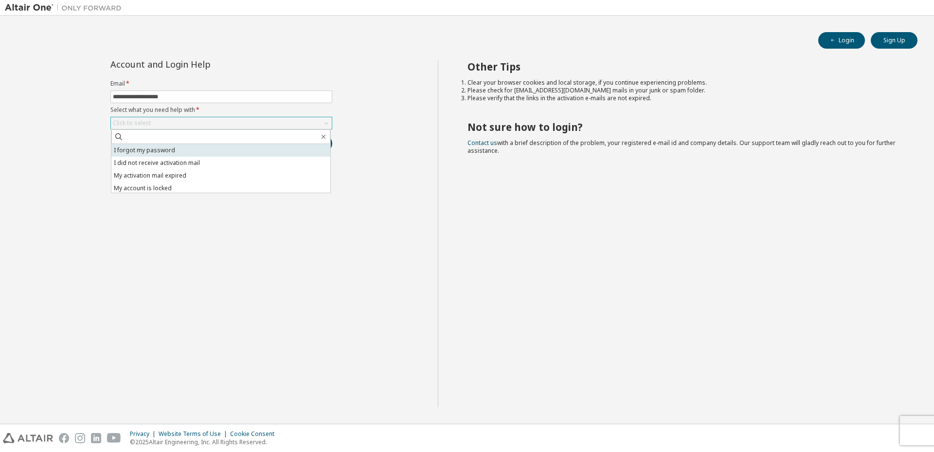 The width and height of the screenshot is (934, 452). Describe the element at coordinates (205, 441) in the screenshot. I see `p: © 2025 Altair Engineering, Inc. All Rights Reserved.` at that location.